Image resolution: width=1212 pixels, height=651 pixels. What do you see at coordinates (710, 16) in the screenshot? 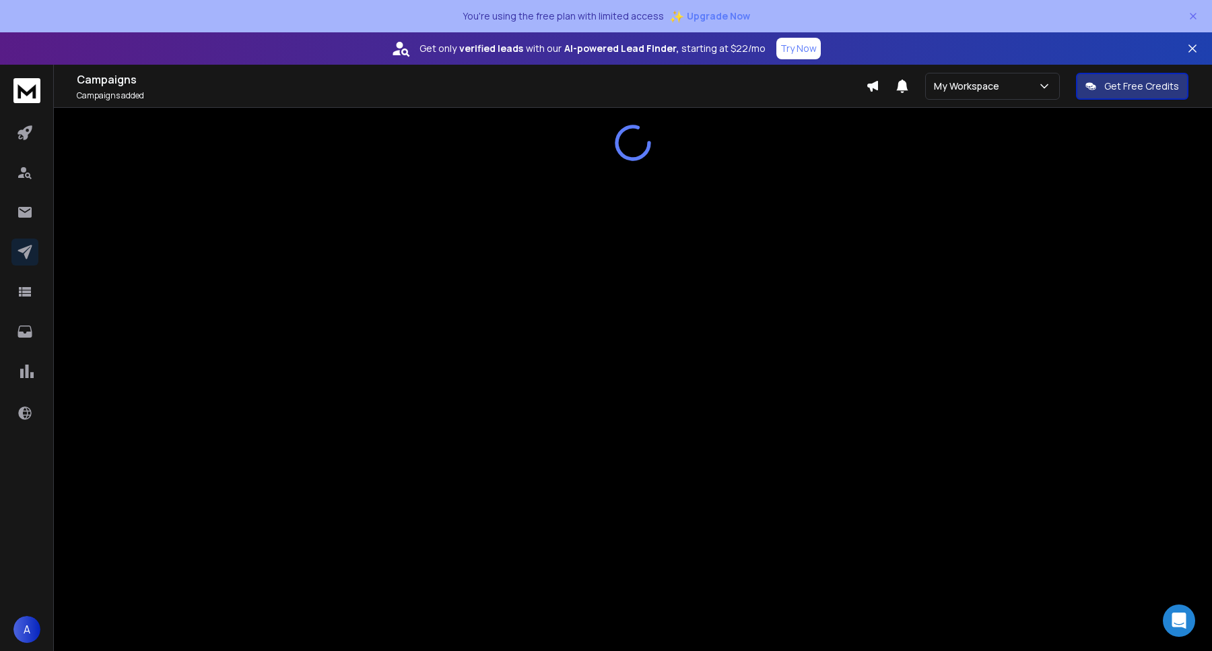
I see `button: ✨Upgrade Now` at bounding box center [710, 16].